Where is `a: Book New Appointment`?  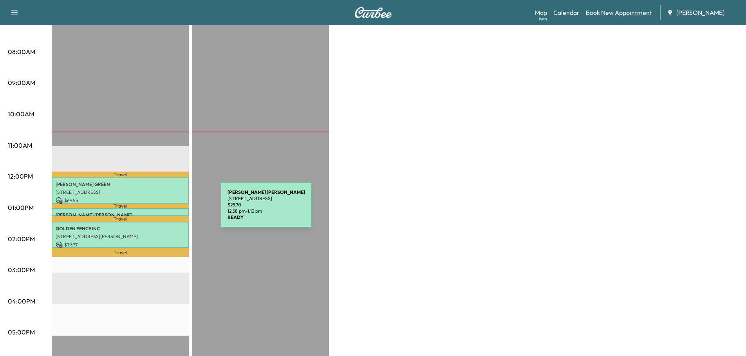
a: Book New Appointment is located at coordinates (619, 13).